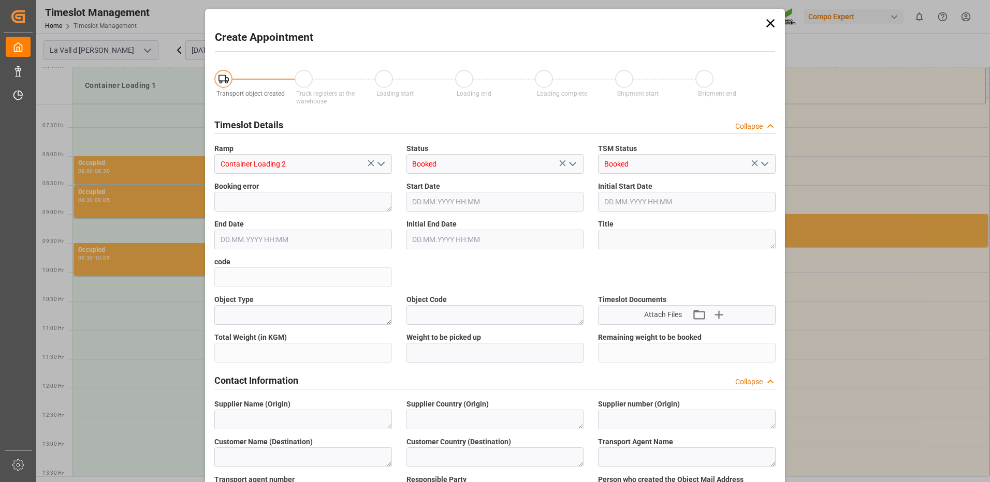 This screenshot has width=990, height=482. I want to click on h2: Contact Information, so click(256, 380).